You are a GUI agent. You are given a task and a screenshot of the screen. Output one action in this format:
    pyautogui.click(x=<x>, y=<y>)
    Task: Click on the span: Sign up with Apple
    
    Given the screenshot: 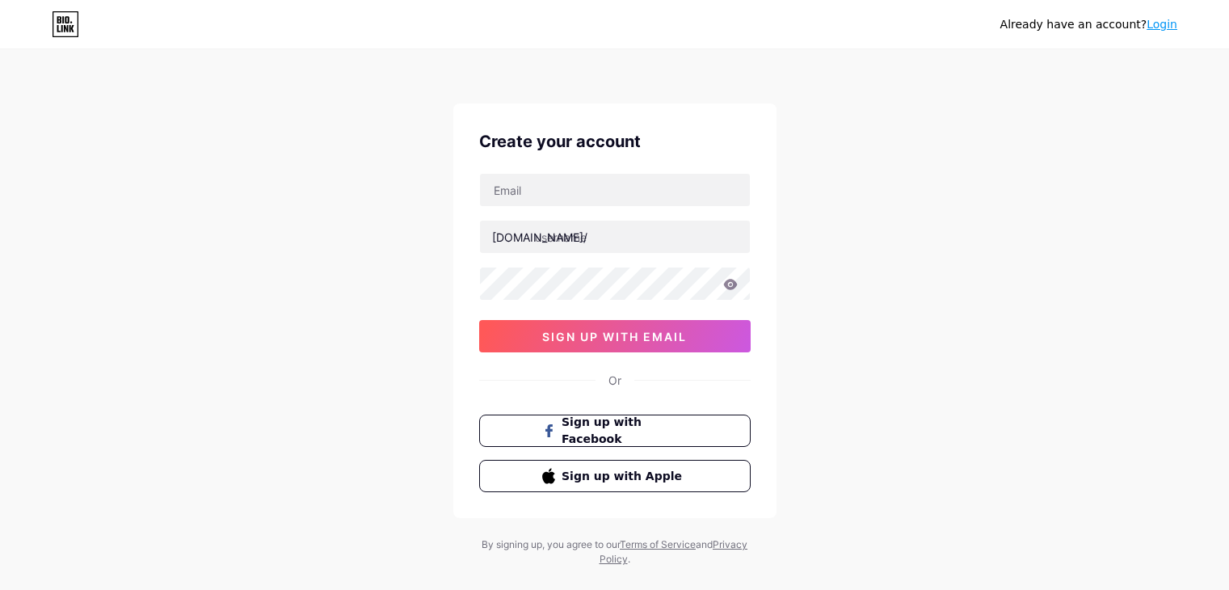 What is the action you would take?
    pyautogui.click(x=624, y=476)
    